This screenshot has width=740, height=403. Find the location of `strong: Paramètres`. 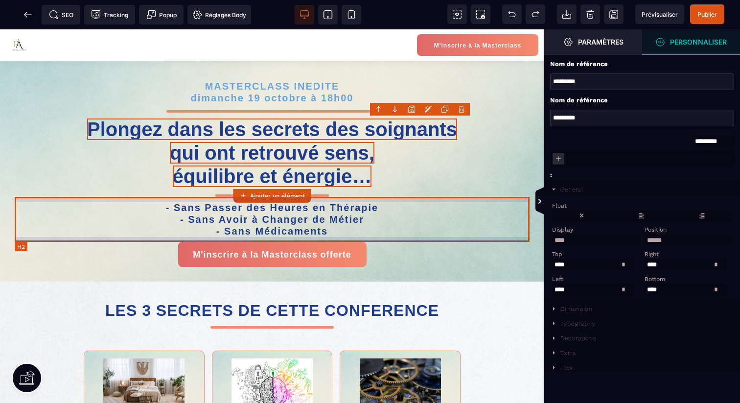

strong: Paramètres is located at coordinates (601, 42).